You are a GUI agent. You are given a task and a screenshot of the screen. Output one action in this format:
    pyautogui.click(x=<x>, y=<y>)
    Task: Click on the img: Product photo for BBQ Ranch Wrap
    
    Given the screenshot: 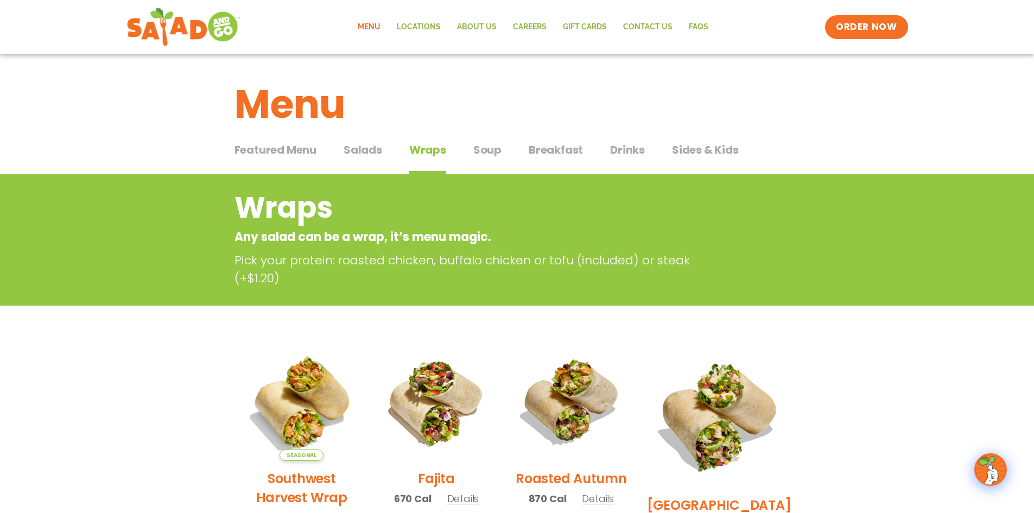 What is the action you would take?
    pyautogui.click(x=719, y=415)
    